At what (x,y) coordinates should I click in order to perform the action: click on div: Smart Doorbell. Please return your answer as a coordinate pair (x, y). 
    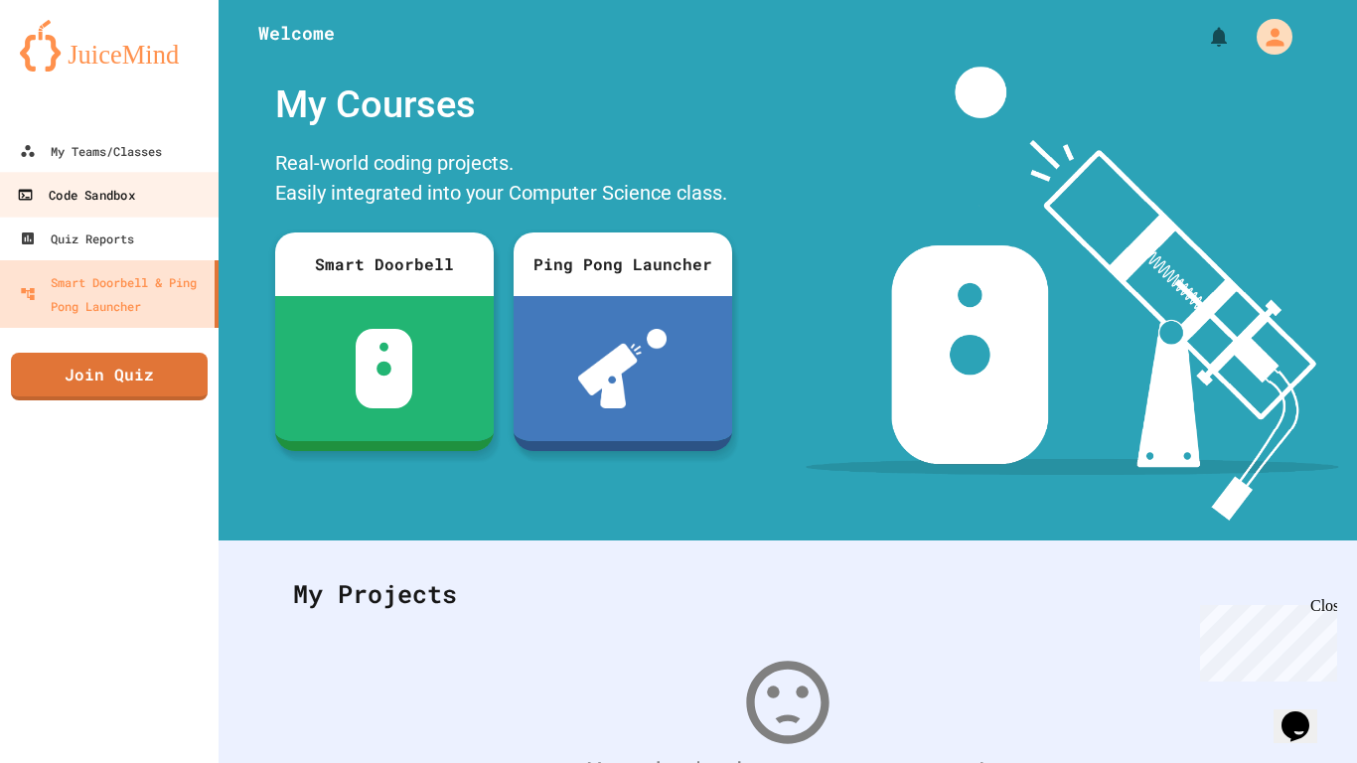
    Looking at the image, I should click on (385, 264).